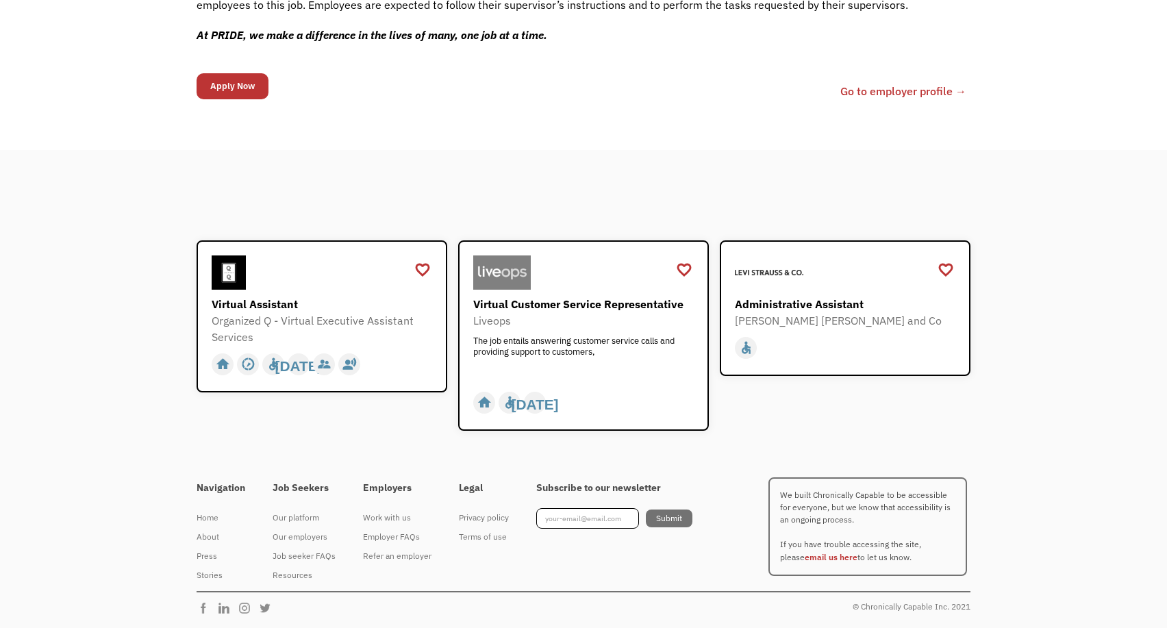 This screenshot has height=628, width=1167. Describe the element at coordinates (483, 537) in the screenshot. I see `a: Terms of use` at that location.